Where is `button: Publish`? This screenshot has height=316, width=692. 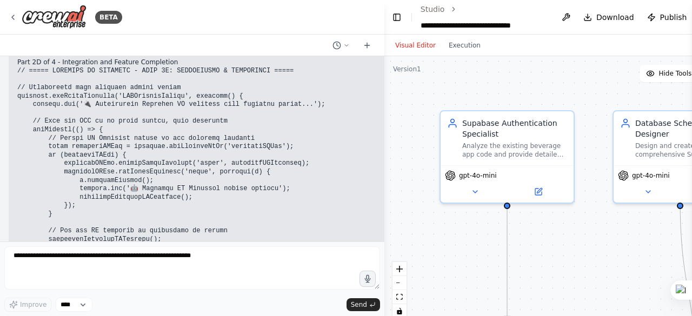 button: Publish is located at coordinates (667, 17).